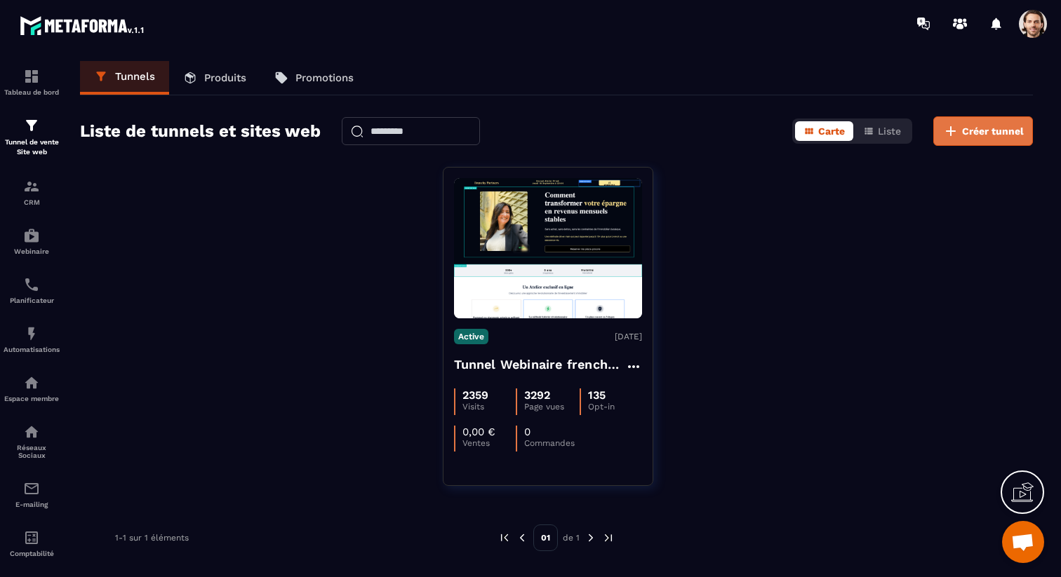  What do you see at coordinates (215, 78) in the screenshot?
I see `a: Produits` at bounding box center [215, 78].